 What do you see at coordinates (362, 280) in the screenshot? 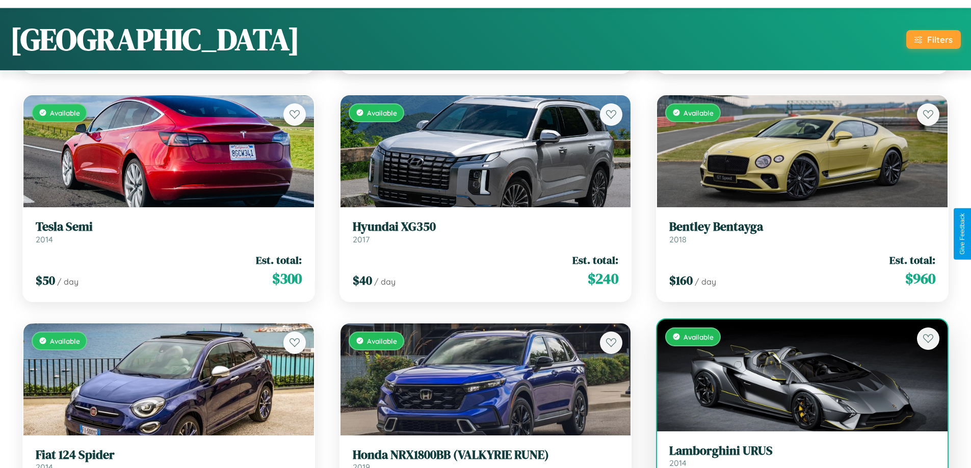
I see `span: $ 40` at bounding box center [362, 280].